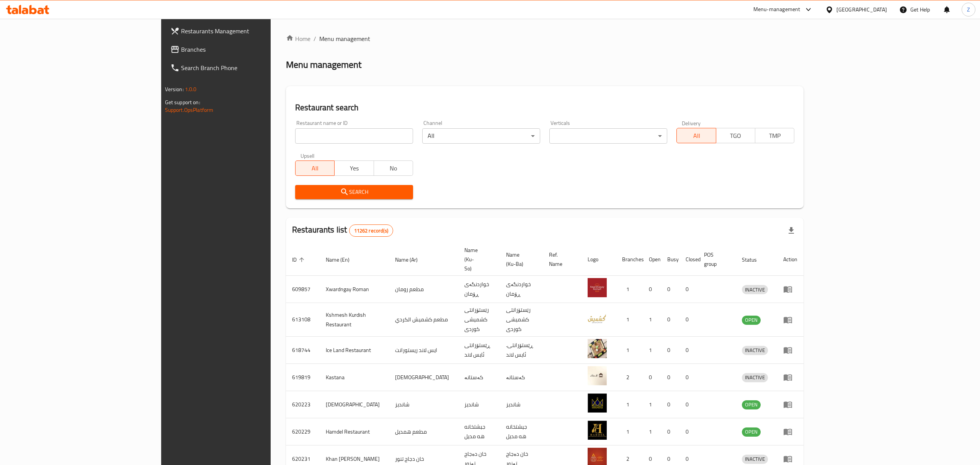 The image size is (980, 465). What do you see at coordinates (345, 39) in the screenshot?
I see `span: Menu management` at bounding box center [345, 39].